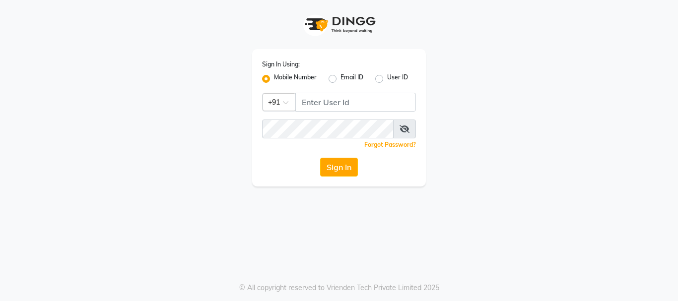  Describe the element at coordinates (390, 144) in the screenshot. I see `a: Forgot Password?` at that location.